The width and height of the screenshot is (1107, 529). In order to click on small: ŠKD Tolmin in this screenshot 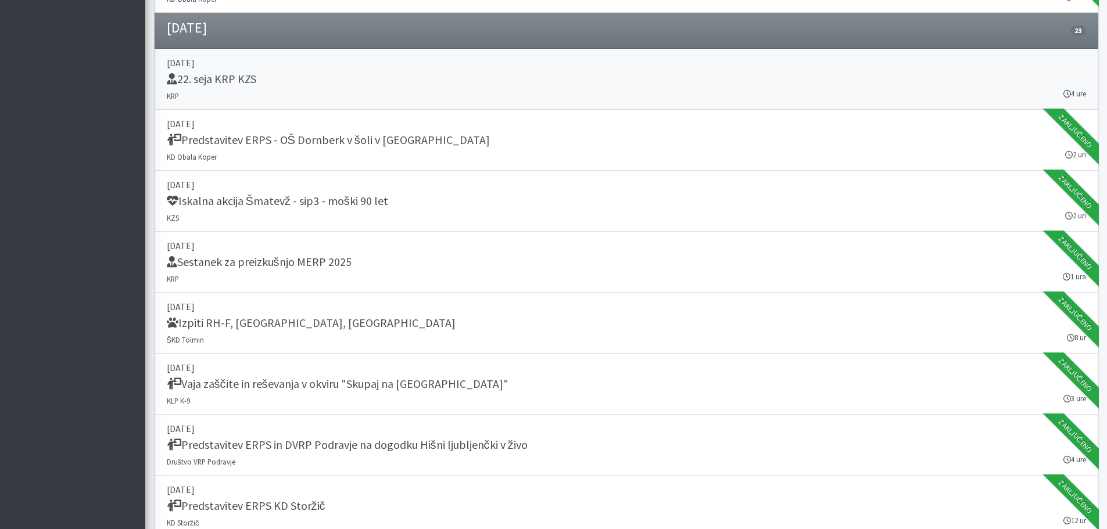, I will do `click(185, 340)`.